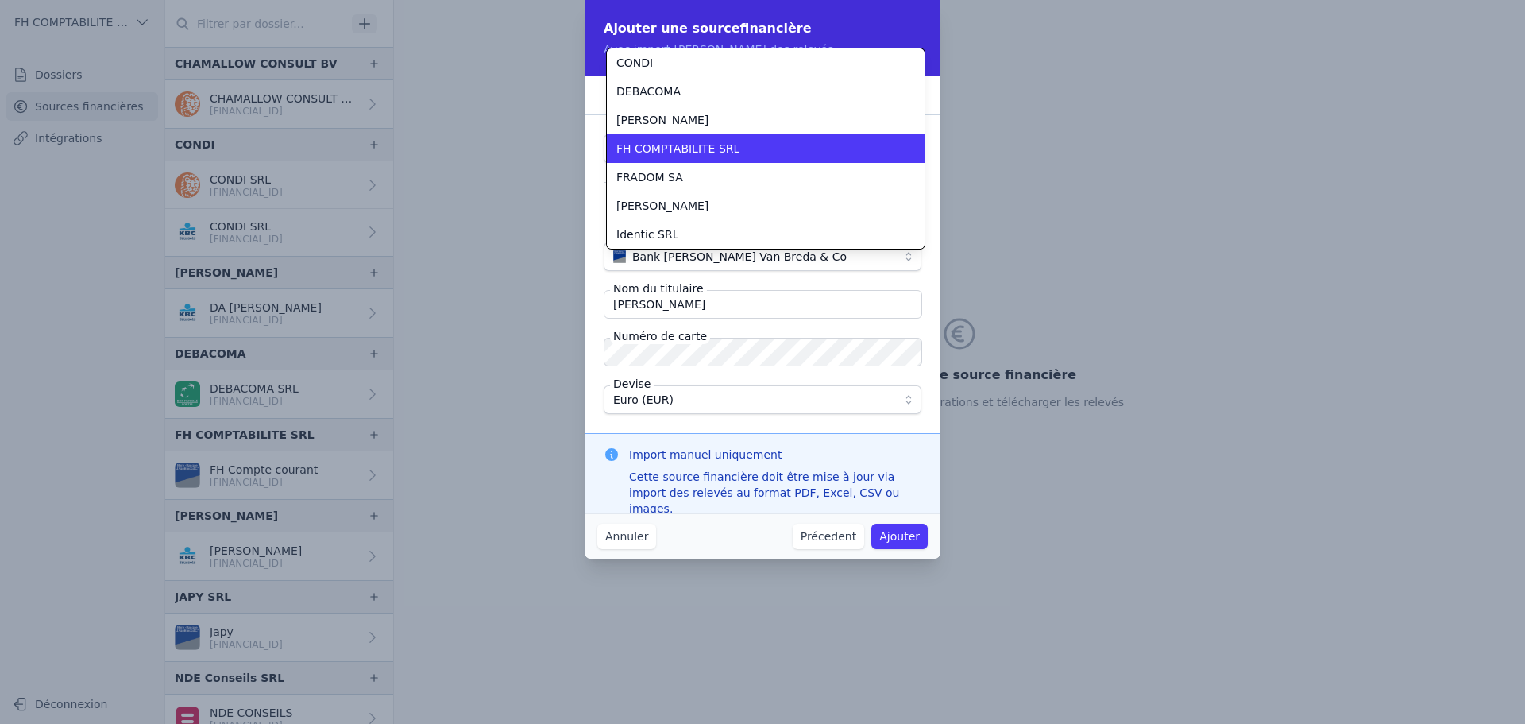 This screenshot has height=724, width=1525. What do you see at coordinates (650, 177) in the screenshot?
I see `span: FRADOM SA` at bounding box center [650, 177].